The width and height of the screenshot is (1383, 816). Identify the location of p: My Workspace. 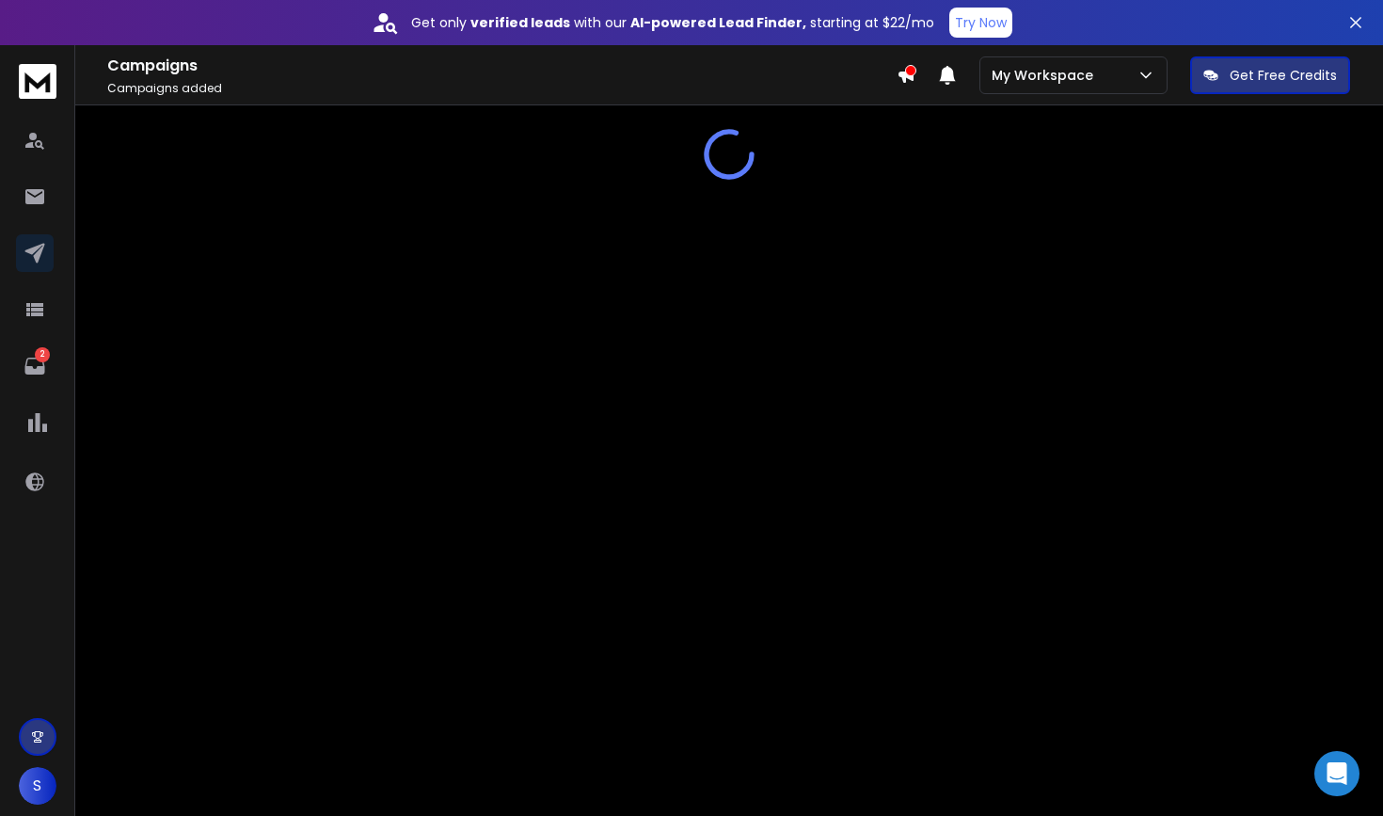
(1046, 75).